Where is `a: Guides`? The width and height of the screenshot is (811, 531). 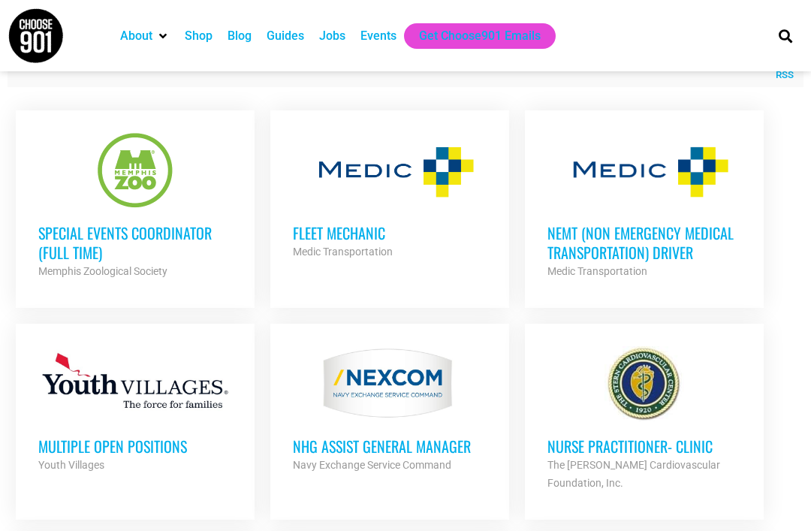
a: Guides is located at coordinates (285, 36).